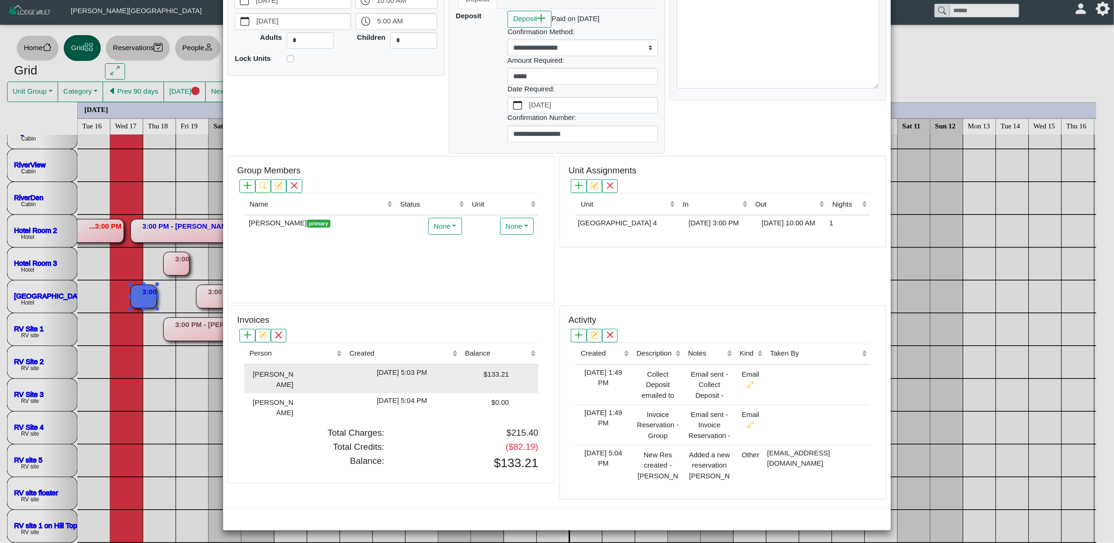  What do you see at coordinates (786, 204) in the screenshot?
I see `div: Out` at bounding box center [786, 204].